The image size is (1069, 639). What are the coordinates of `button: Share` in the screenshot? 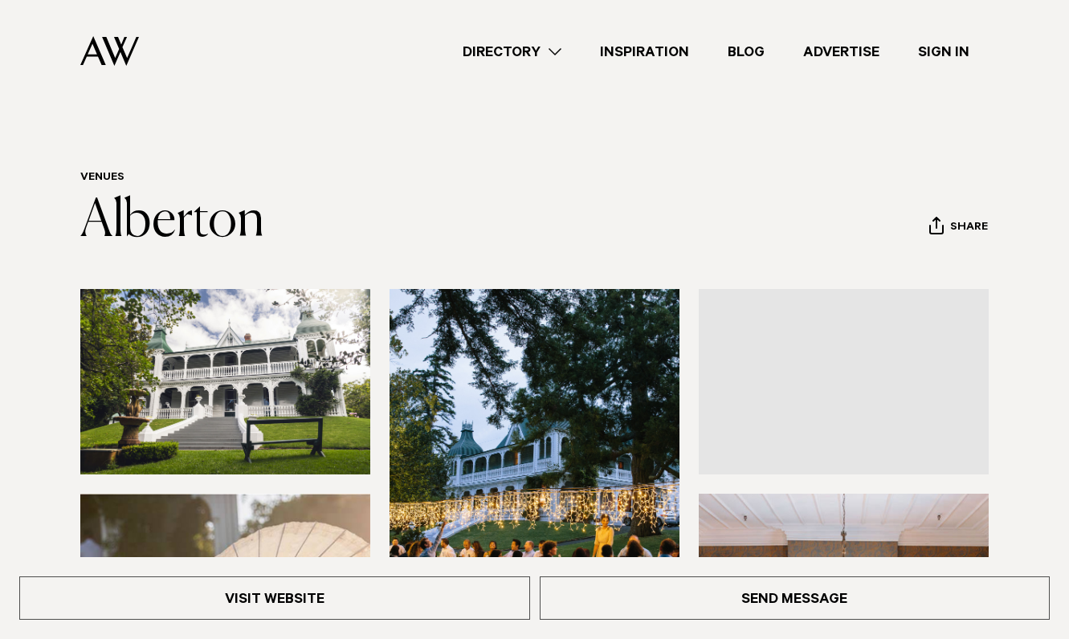 It's located at (958, 228).